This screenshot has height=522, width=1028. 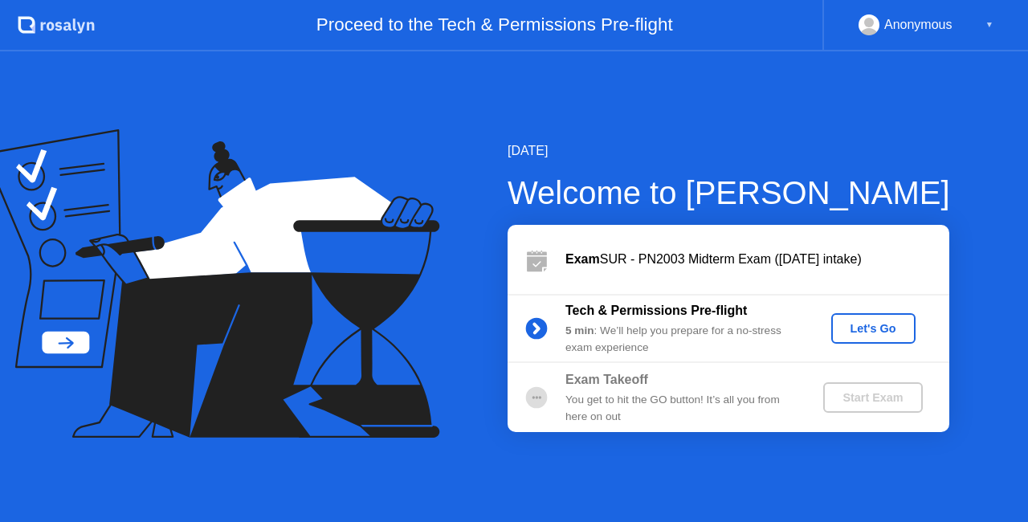 What do you see at coordinates (872, 397) in the screenshot?
I see `button: Start Exam` at bounding box center [872, 397].